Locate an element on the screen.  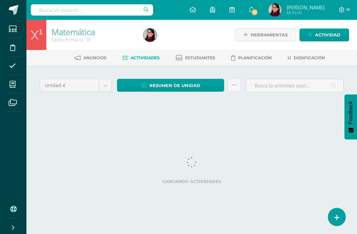
input: Busca la actividad aquí... is located at coordinates (295, 85).